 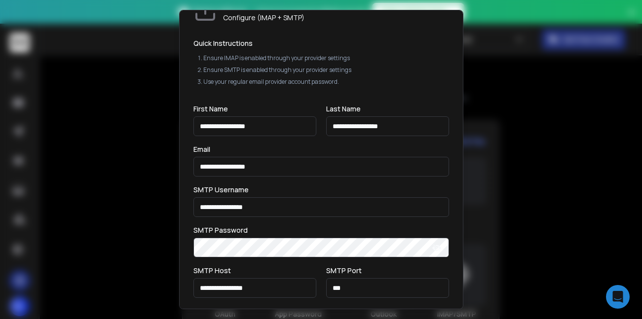 I want to click on label: SMTP Port, so click(x=344, y=271).